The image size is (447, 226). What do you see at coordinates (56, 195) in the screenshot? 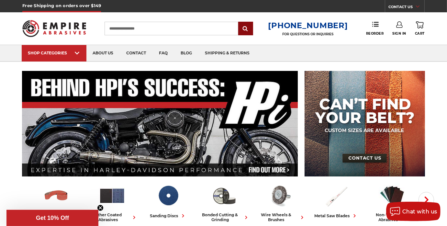
I see `img: Sanding Belts` at bounding box center [56, 195].